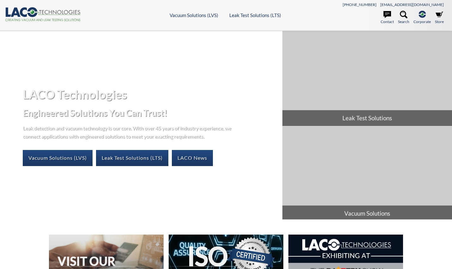  I want to click on a: Vacuum Solutions, so click(367, 174).